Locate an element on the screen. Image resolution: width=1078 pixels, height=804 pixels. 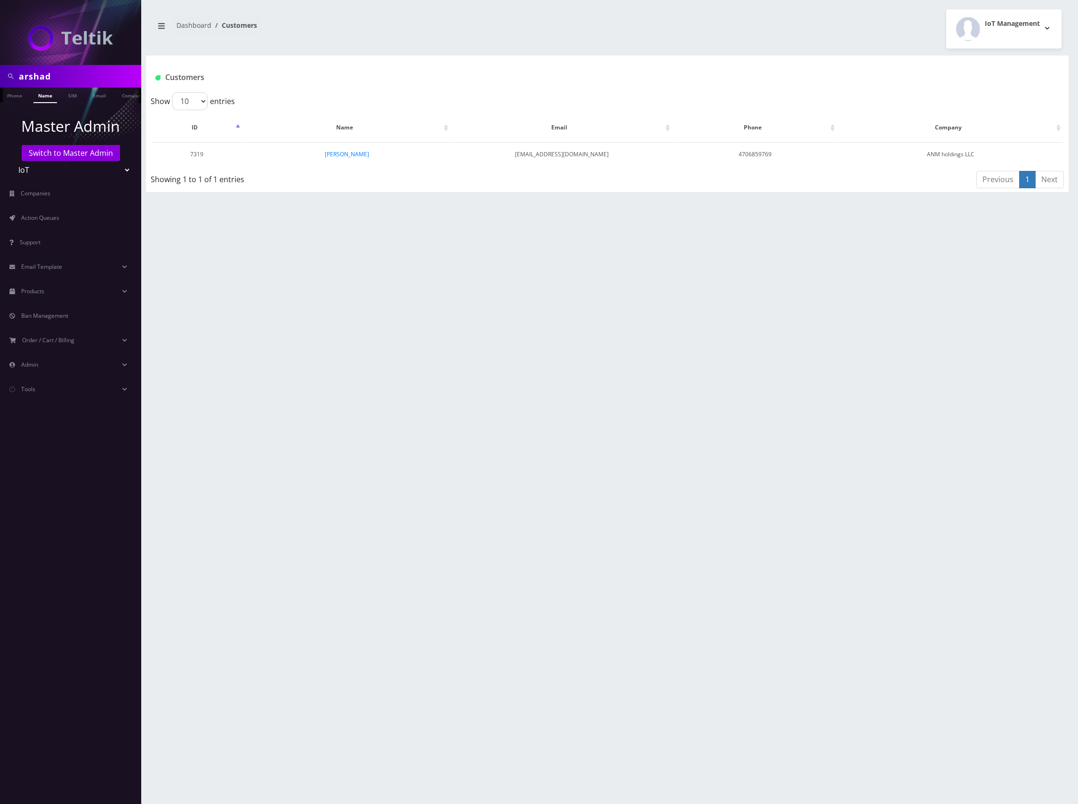
td: 7319 is located at coordinates (197, 154).